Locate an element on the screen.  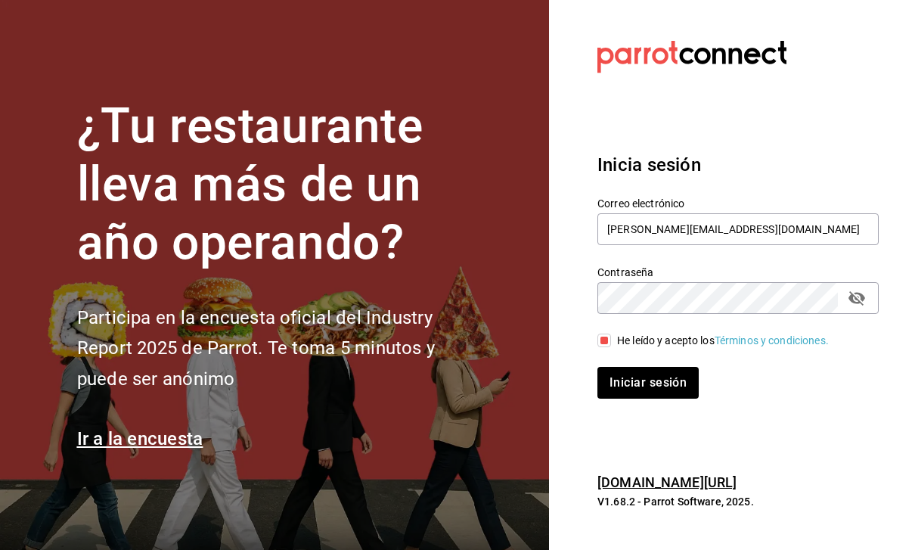
h1: ¿Tu restaurante lleva más de un año operando? is located at coordinates (281, 185).